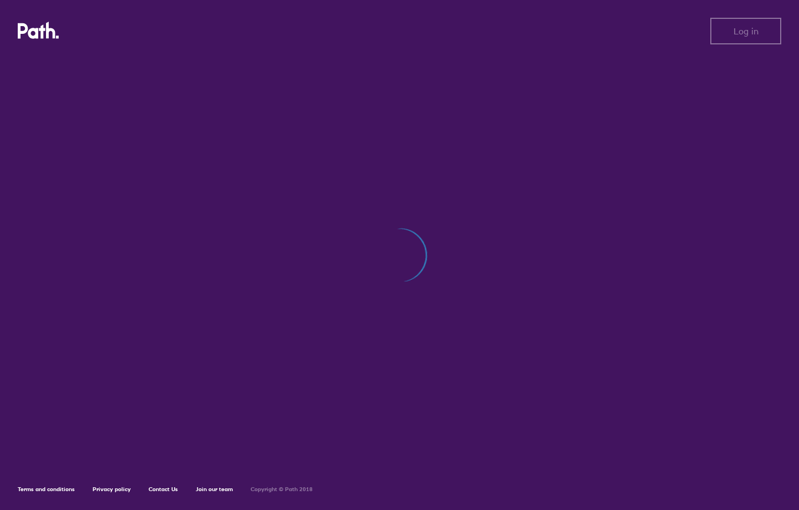 This screenshot has height=510, width=799. I want to click on span: Log in, so click(746, 31).